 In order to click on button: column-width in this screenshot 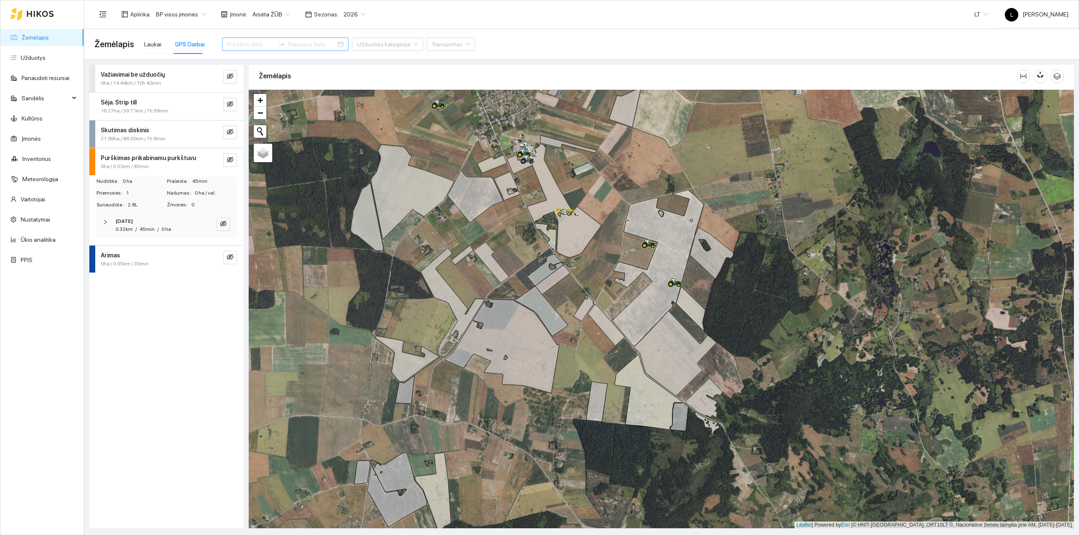, I will do `click(1024, 76)`.